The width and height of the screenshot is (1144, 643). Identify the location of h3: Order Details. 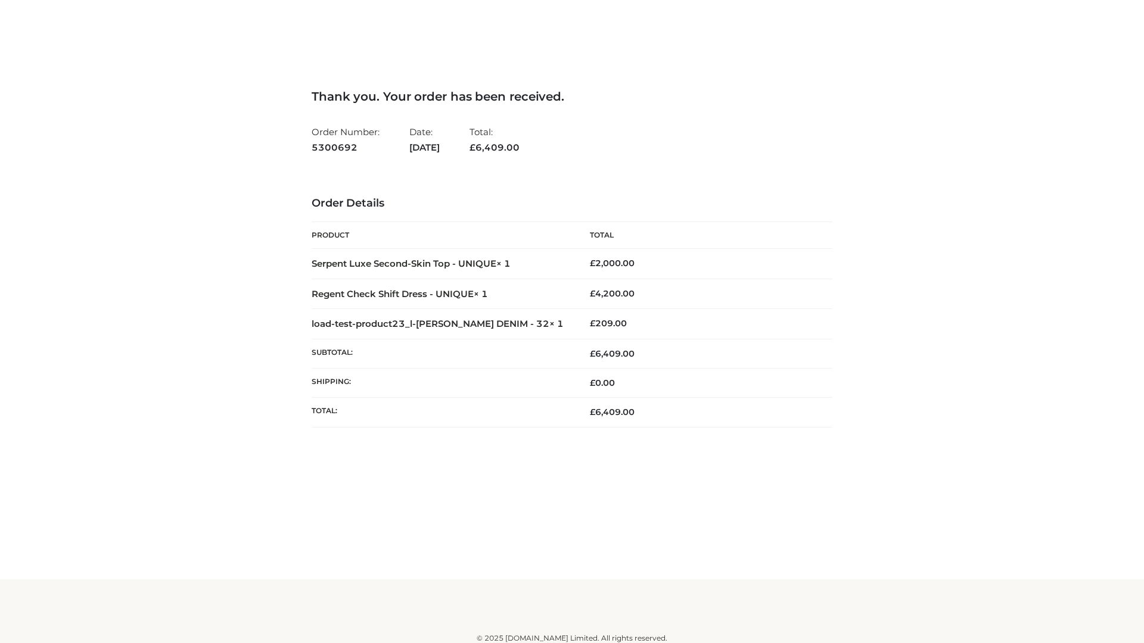
(572, 204).